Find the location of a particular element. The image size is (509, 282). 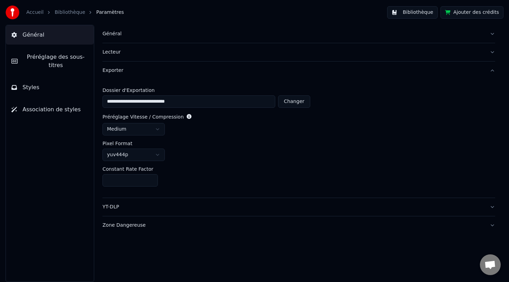

span: Styles is located at coordinates (31, 88).